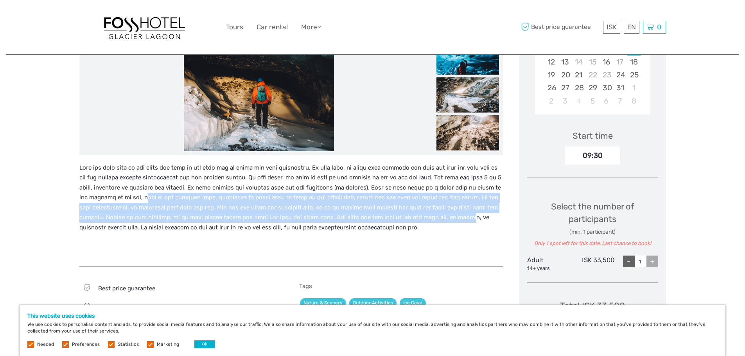  What do you see at coordinates (592, 101) in the screenshot?
I see `div: Choose Wednesday, November 5th, 2025` at bounding box center [592, 101].